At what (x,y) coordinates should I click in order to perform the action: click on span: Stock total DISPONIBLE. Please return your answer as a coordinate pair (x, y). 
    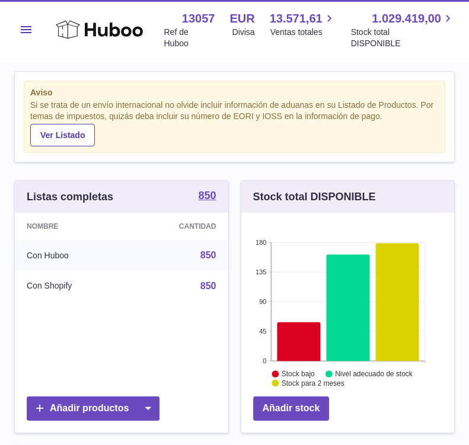
    Looking at the image, I should click on (402, 38).